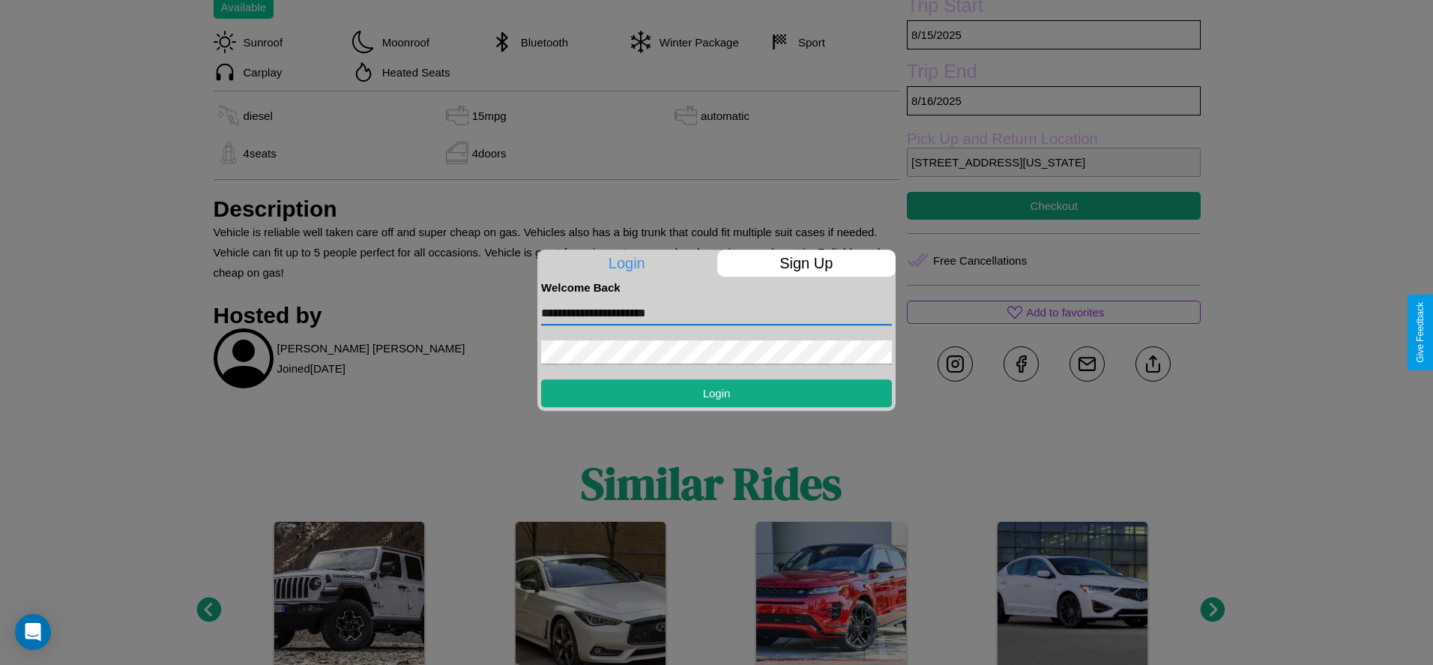 This screenshot has height=665, width=1433. Describe the element at coordinates (1420, 332) in the screenshot. I see `div: Give Feedback` at that location.